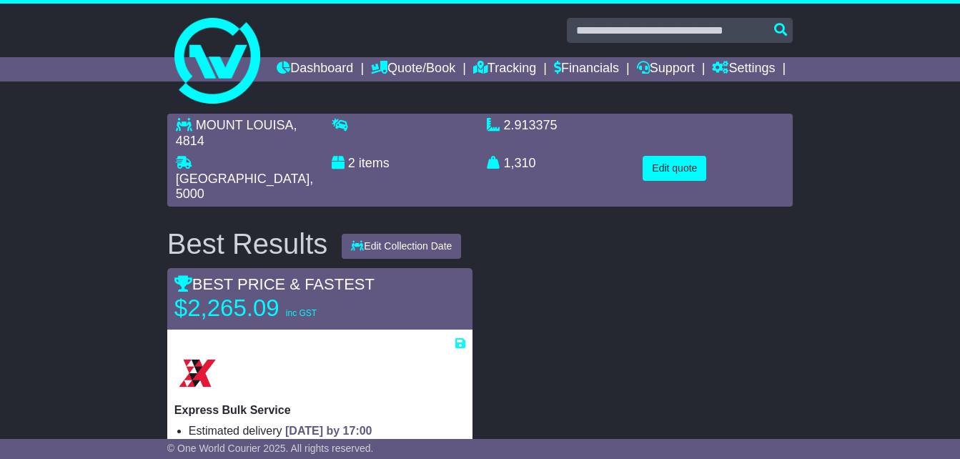  Describe the element at coordinates (327, 445) in the screenshot. I see `li: Collection` at that location.